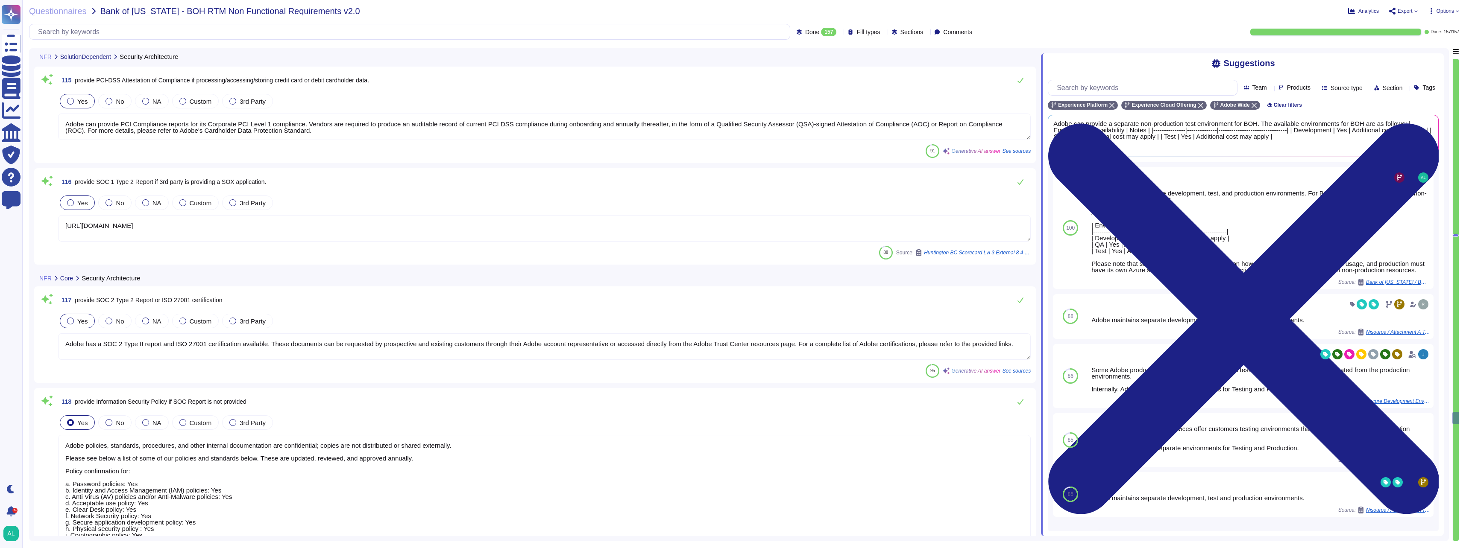 The height and width of the screenshot is (548, 1466). What do you see at coordinates (170, 182) in the screenshot?
I see `span: provide SOC 1 Type 2 Report if 3rd party is providing a SOX application.` at bounding box center [170, 182].